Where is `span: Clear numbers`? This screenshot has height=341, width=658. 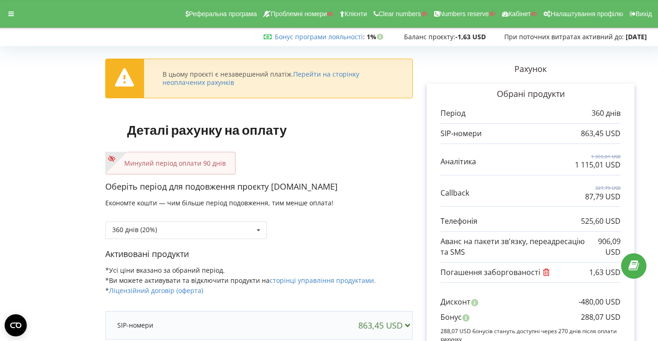 span: Clear numbers is located at coordinates (400, 14).